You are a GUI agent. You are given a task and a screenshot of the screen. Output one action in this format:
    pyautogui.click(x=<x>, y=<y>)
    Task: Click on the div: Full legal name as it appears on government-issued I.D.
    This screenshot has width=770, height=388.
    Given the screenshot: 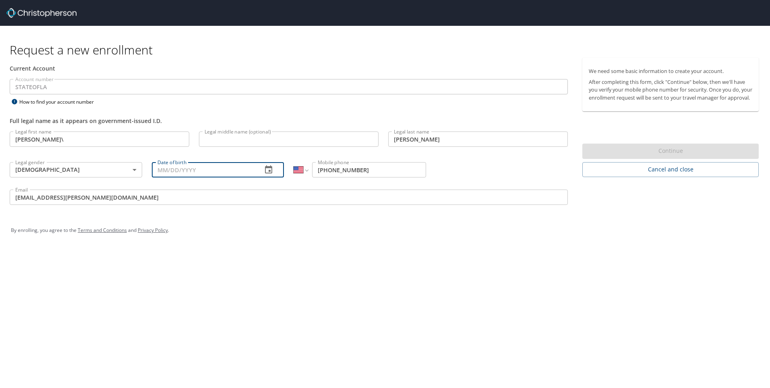 What is the action you would take?
    pyautogui.click(x=289, y=120)
    